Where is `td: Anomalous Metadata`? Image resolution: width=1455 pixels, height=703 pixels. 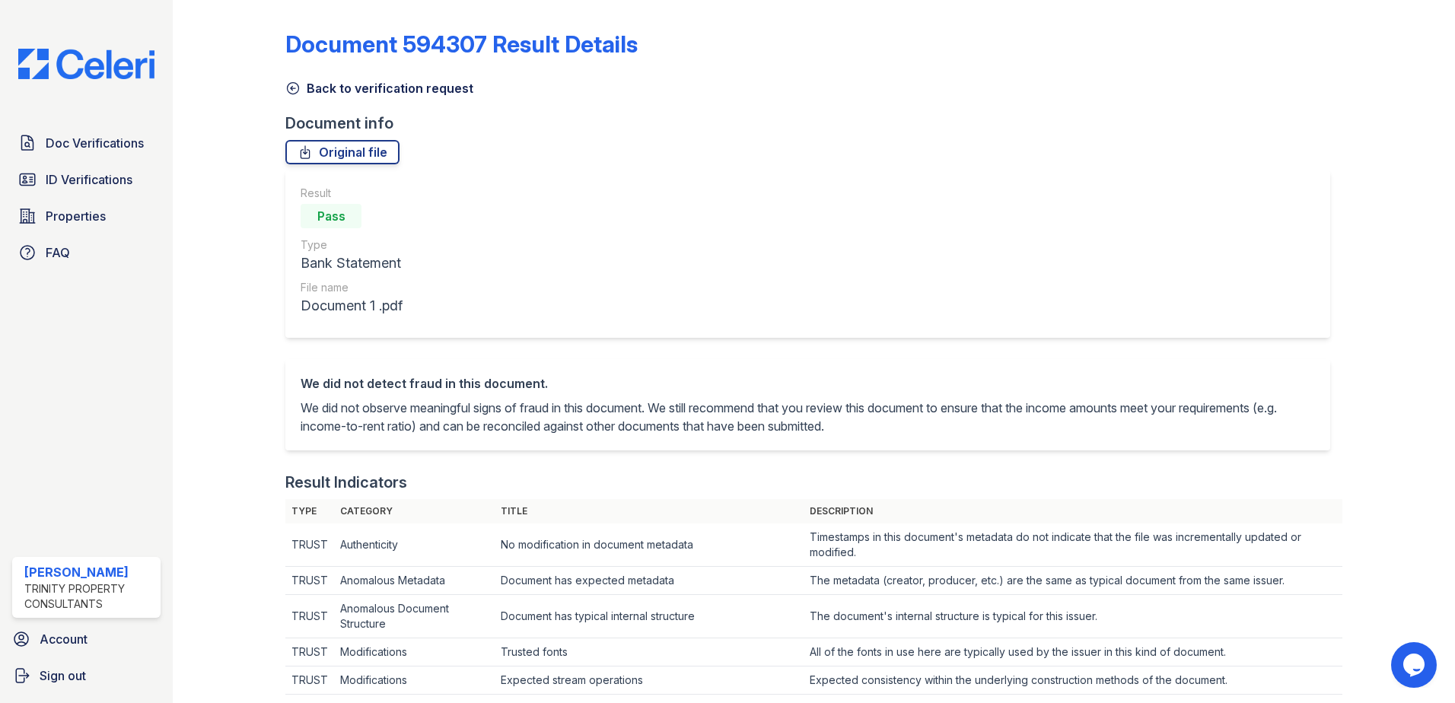
td: Anomalous Metadata is located at coordinates (414, 581).